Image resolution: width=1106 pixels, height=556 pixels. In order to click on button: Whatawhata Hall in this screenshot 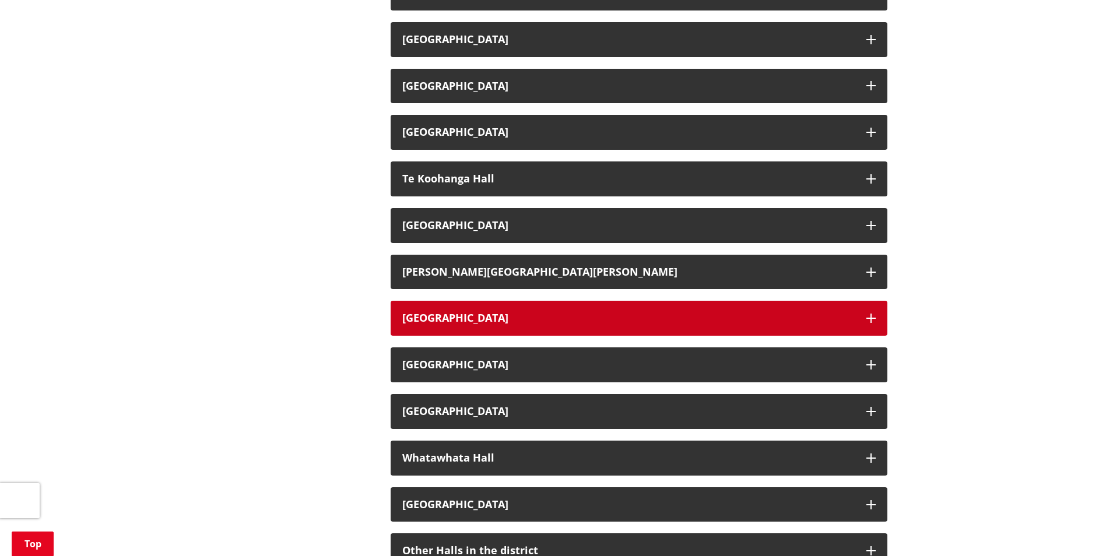, I will do `click(639, 458)`.